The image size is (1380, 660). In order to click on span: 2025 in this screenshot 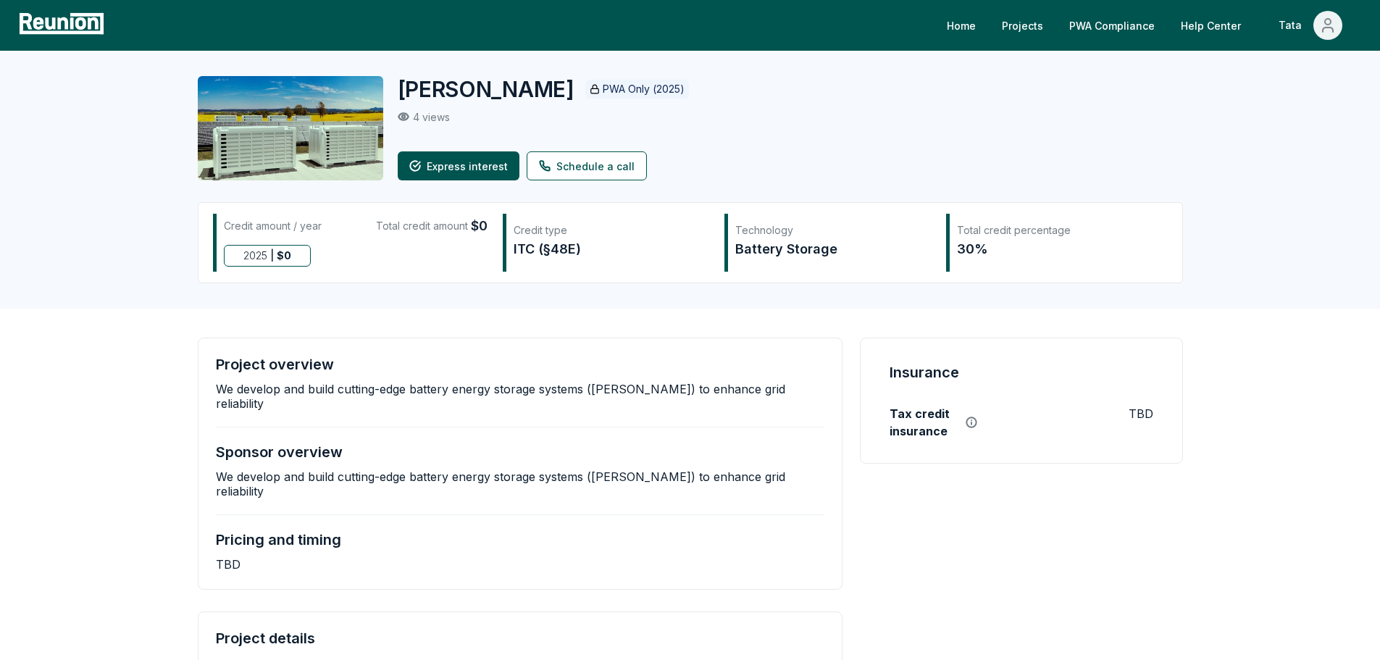, I will do `click(255, 256)`.